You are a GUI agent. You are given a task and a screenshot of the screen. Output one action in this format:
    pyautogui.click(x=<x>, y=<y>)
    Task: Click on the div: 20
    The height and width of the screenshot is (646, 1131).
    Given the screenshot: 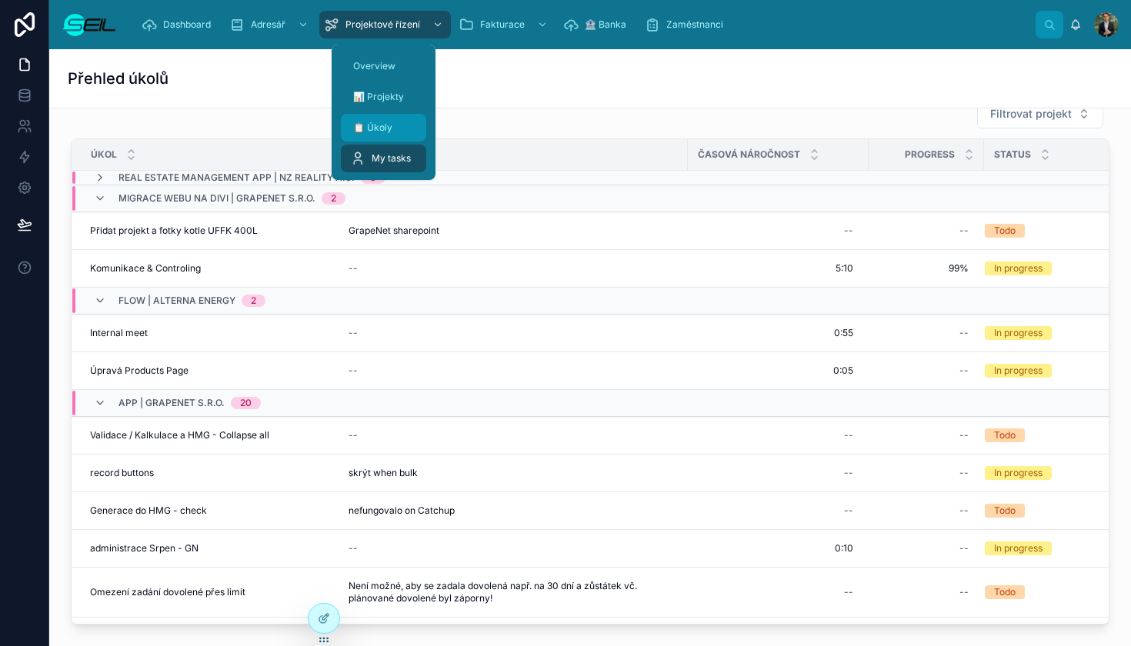 What is the action you would take?
    pyautogui.click(x=245, y=403)
    